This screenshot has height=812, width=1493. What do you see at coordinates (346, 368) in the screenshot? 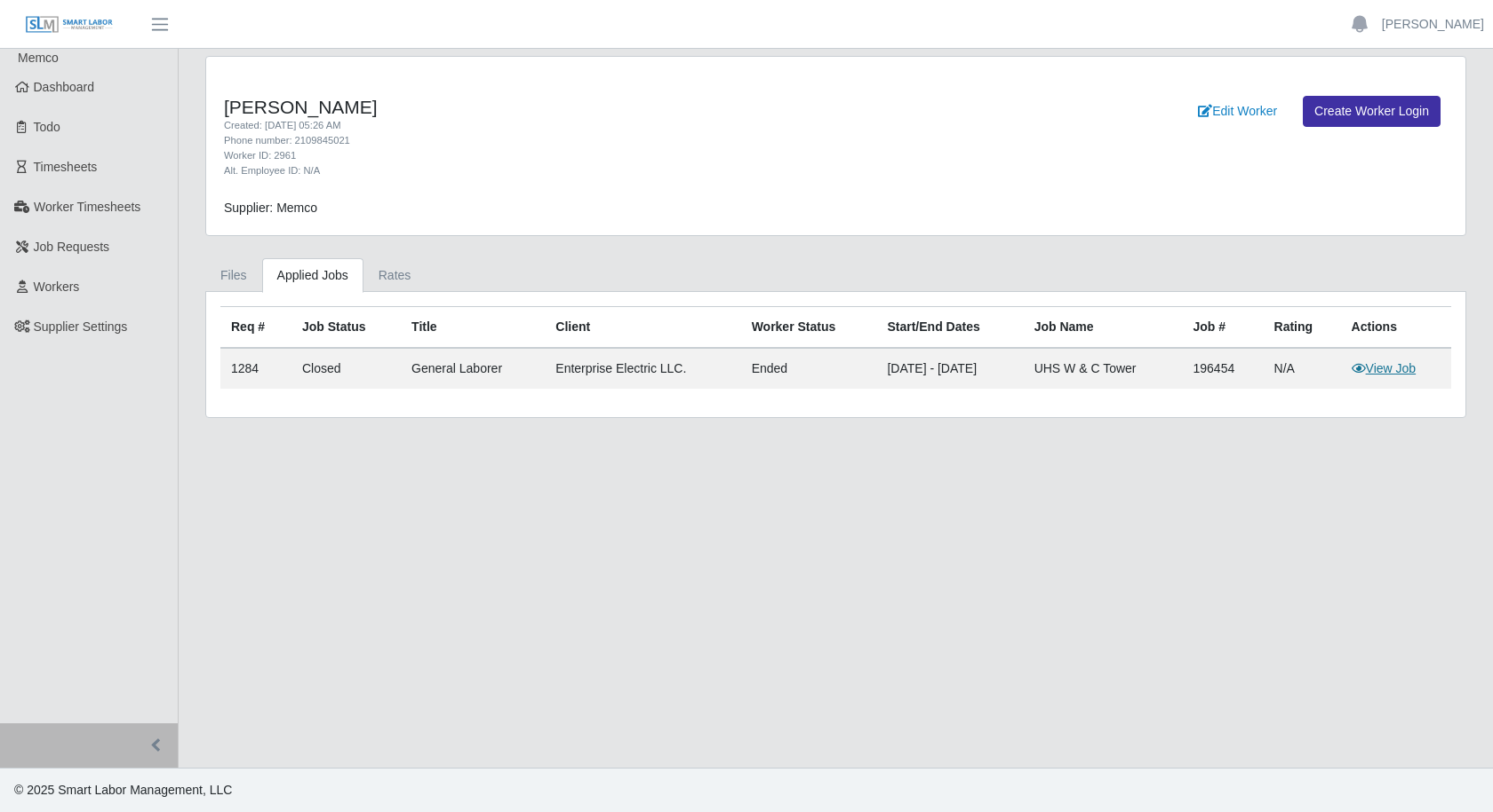
I see `td: Closed` at bounding box center [346, 368].